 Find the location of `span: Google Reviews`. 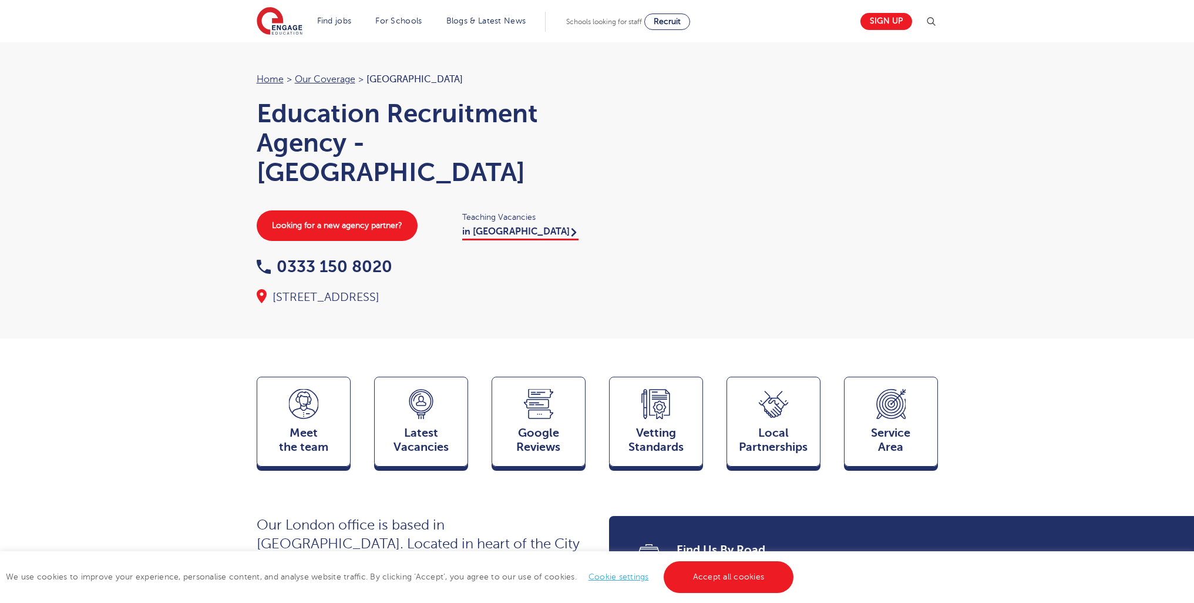

span: Google Reviews is located at coordinates (539, 440).